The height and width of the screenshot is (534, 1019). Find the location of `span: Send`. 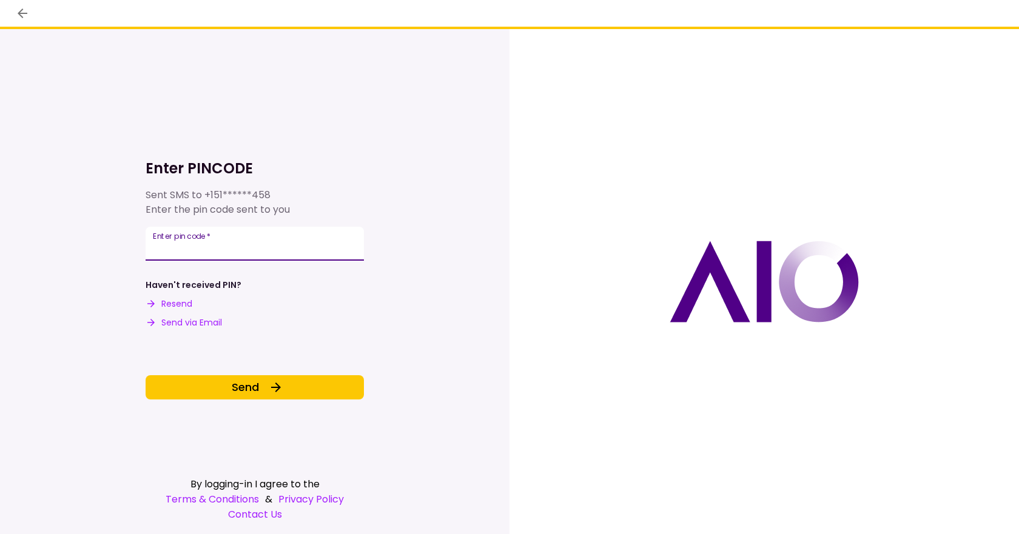

span: Send is located at coordinates (245, 387).